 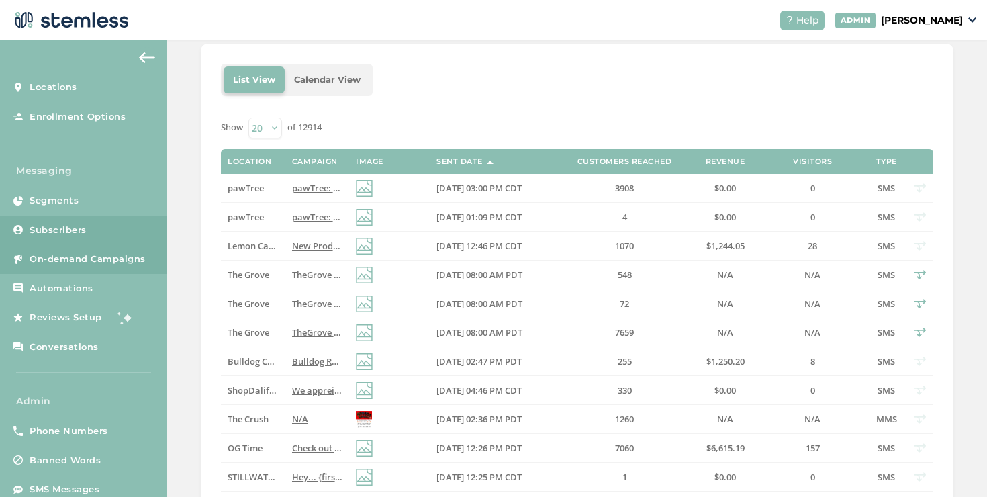 I want to click on label: pawTree: App update is HERE! Please update your pawTree GROW app & log back in to stay connected...., so click(x=317, y=217).